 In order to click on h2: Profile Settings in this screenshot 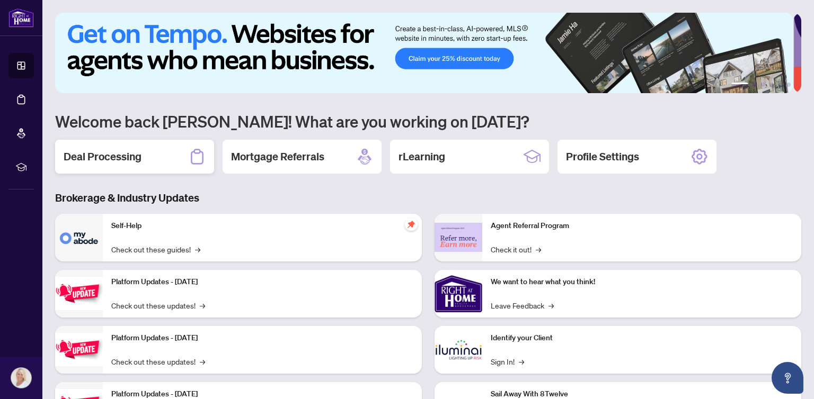, I will do `click(602, 157)`.